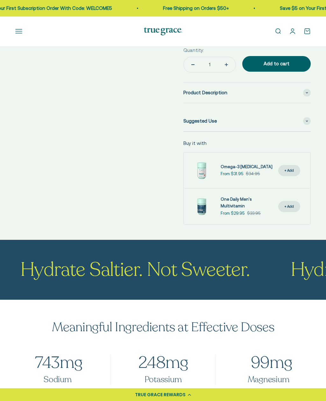  What do you see at coordinates (205, 93) in the screenshot?
I see `span: Product Description` at bounding box center [205, 93].